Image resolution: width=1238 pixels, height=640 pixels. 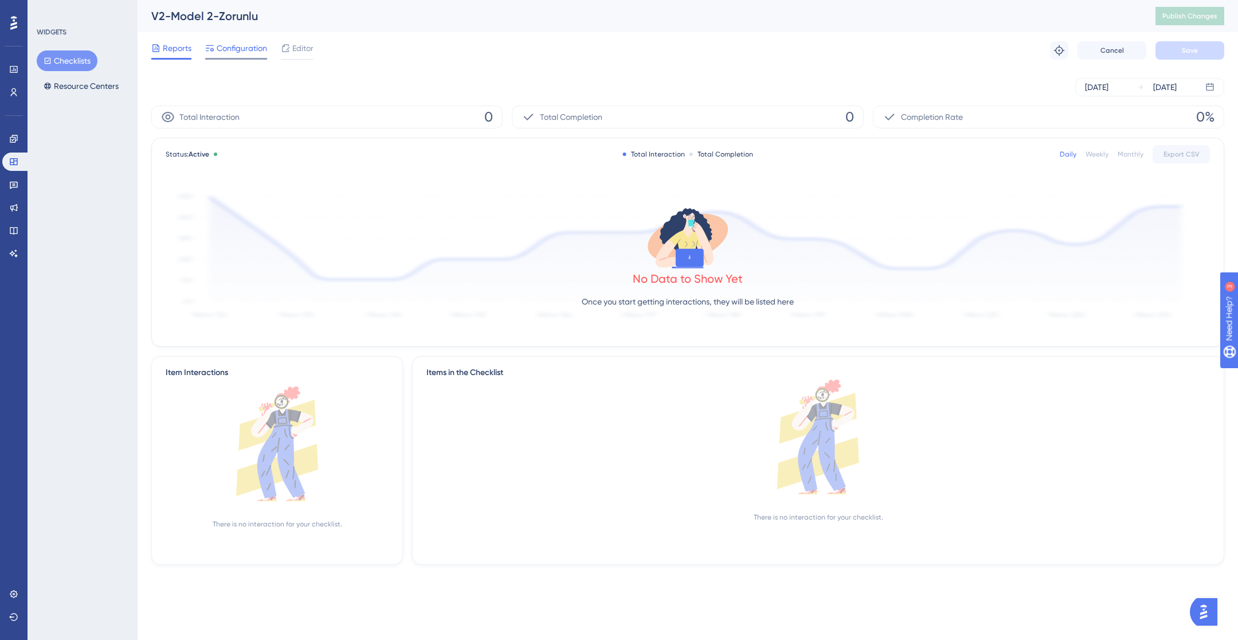 What do you see at coordinates (1190, 50) in the screenshot?
I see `button: Save` at bounding box center [1190, 50].